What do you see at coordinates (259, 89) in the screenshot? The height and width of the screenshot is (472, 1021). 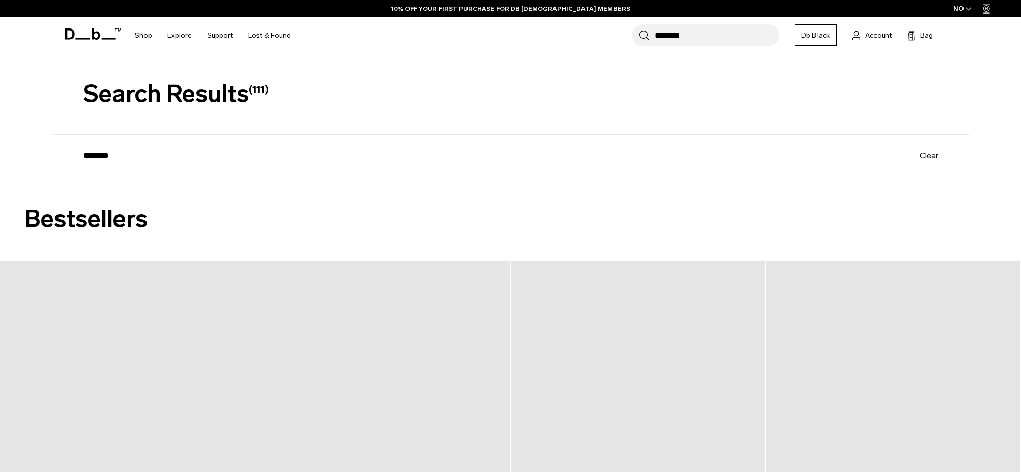 I see `span: (111)` at bounding box center [259, 89].